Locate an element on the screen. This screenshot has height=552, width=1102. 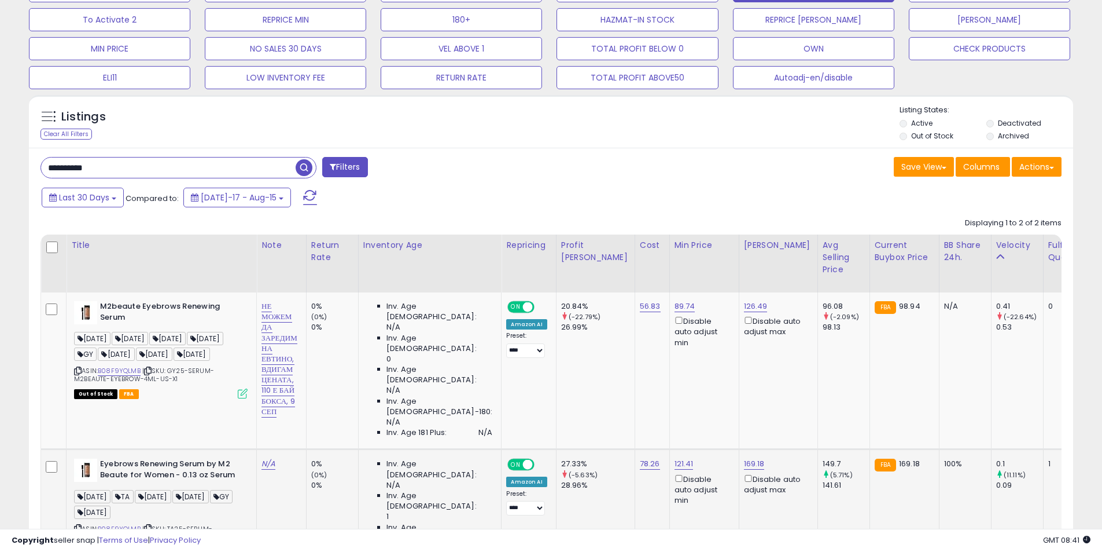
div: 0.41 is located at coordinates (1020, 306).